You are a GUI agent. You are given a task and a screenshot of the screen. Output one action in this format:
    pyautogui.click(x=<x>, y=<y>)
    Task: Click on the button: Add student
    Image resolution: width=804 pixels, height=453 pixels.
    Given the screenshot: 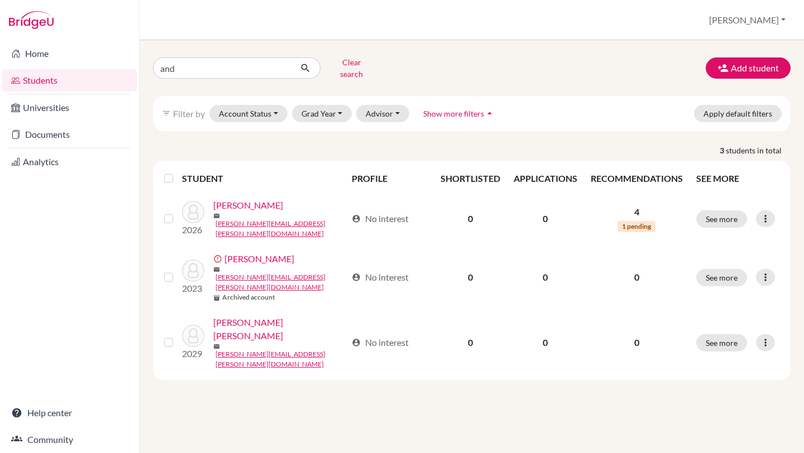 What is the action you would take?
    pyautogui.click(x=748, y=68)
    